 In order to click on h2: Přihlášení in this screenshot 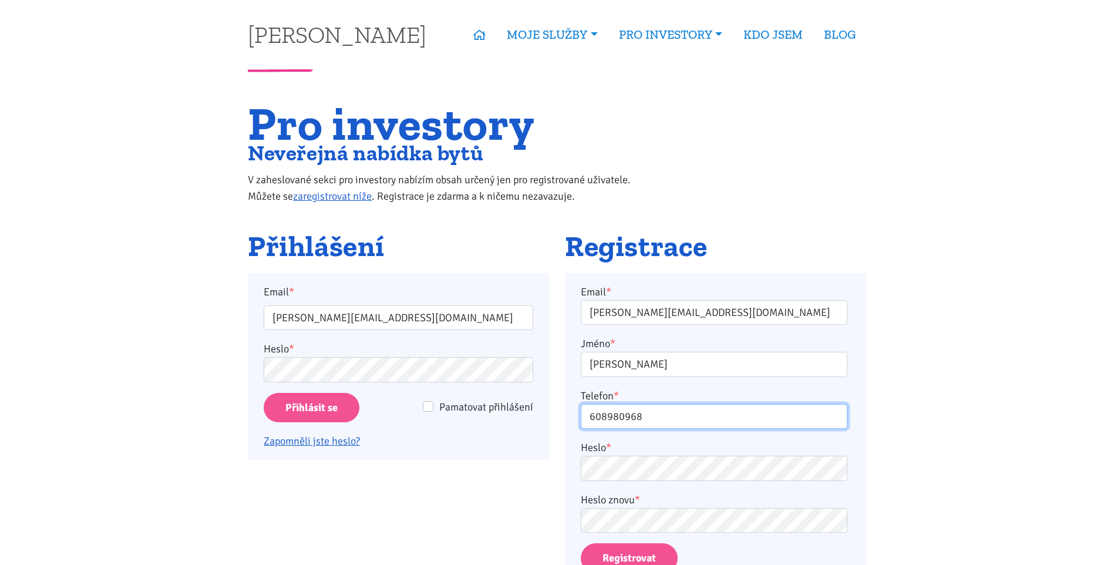, I will do `click(398, 247)`.